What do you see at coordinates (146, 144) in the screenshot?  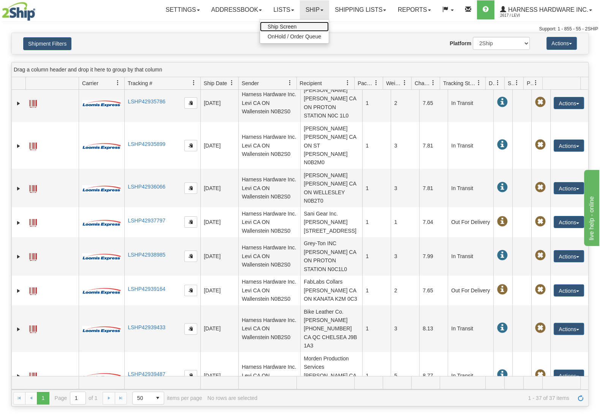 I see `a: LSHP42935899` at bounding box center [146, 144].